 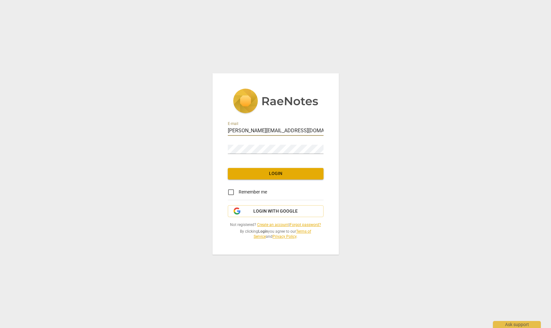 What do you see at coordinates (275, 211) in the screenshot?
I see `button: Login with Google` at bounding box center [275, 211].